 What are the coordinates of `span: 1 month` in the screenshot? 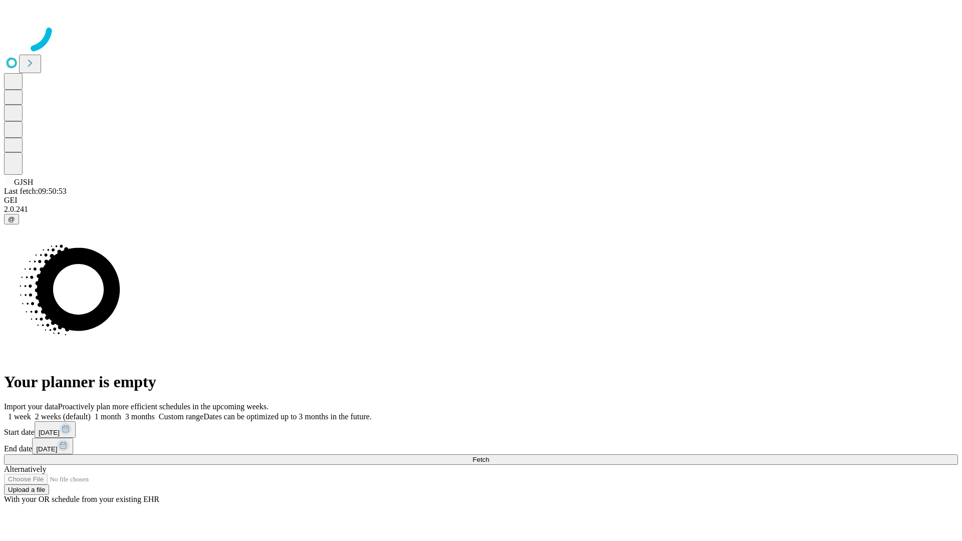 It's located at (108, 416).